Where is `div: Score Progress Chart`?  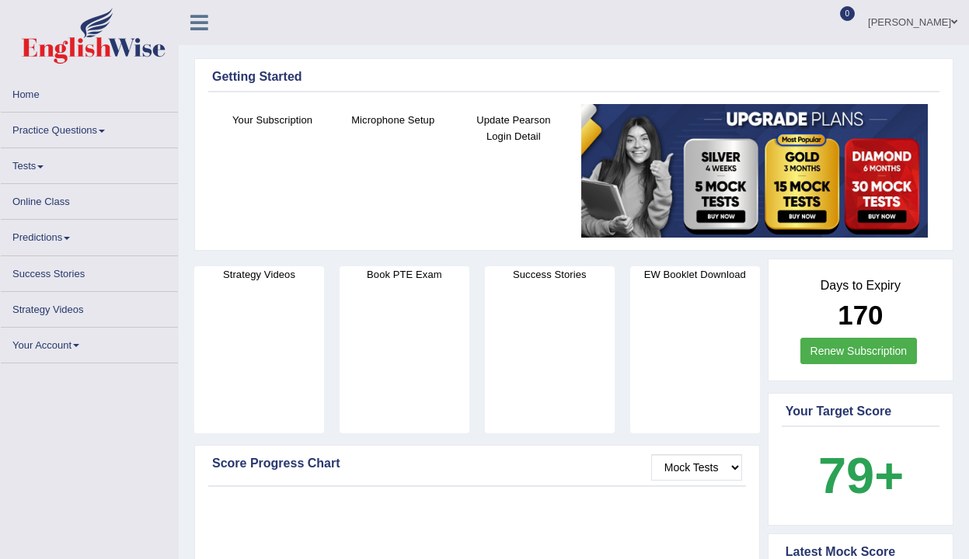 div: Score Progress Chart is located at coordinates (477, 464).